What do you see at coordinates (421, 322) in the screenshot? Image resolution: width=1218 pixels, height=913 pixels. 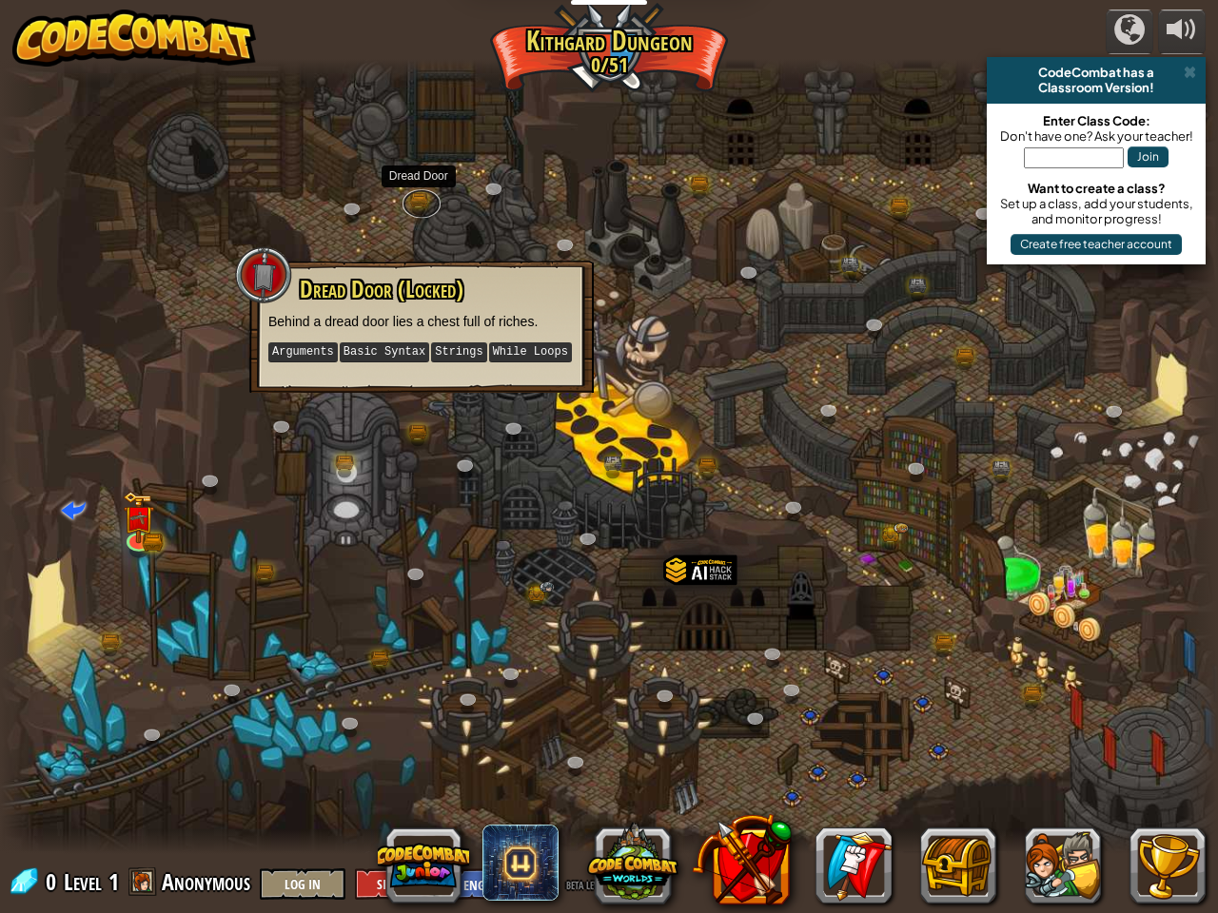 I see `p: Behind a dread door lies a chest full of riches.` at bounding box center [421, 322].